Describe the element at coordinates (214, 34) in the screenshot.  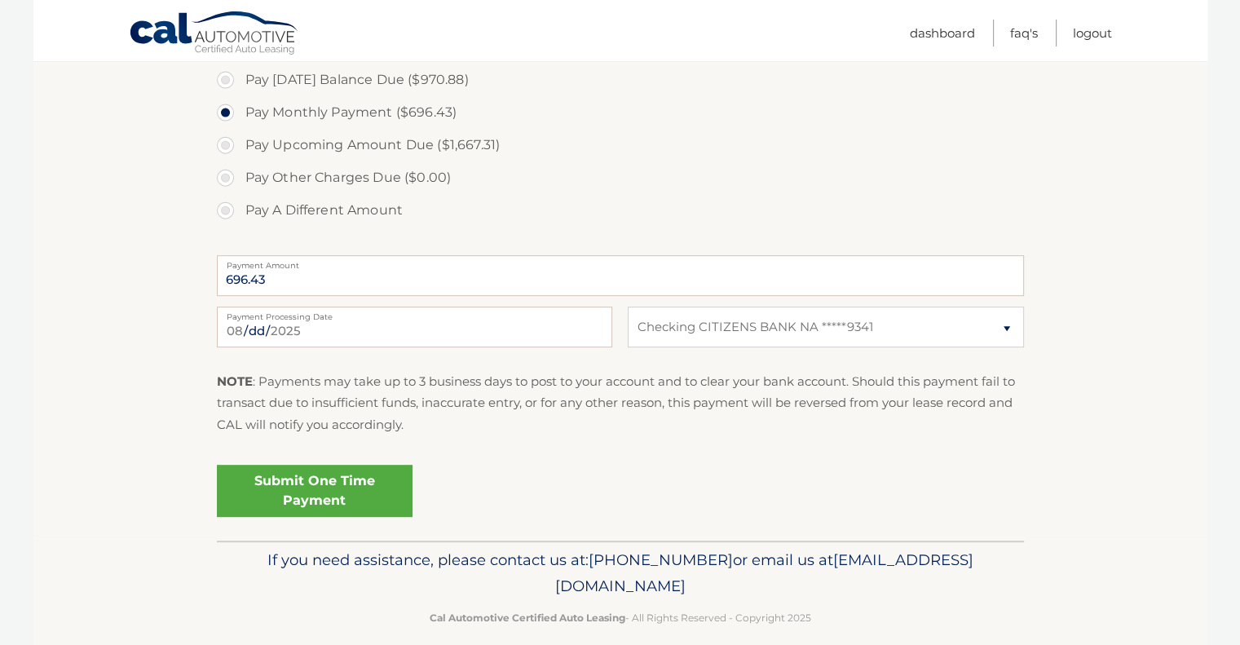
I see `a: Cal Automotive` at that location.